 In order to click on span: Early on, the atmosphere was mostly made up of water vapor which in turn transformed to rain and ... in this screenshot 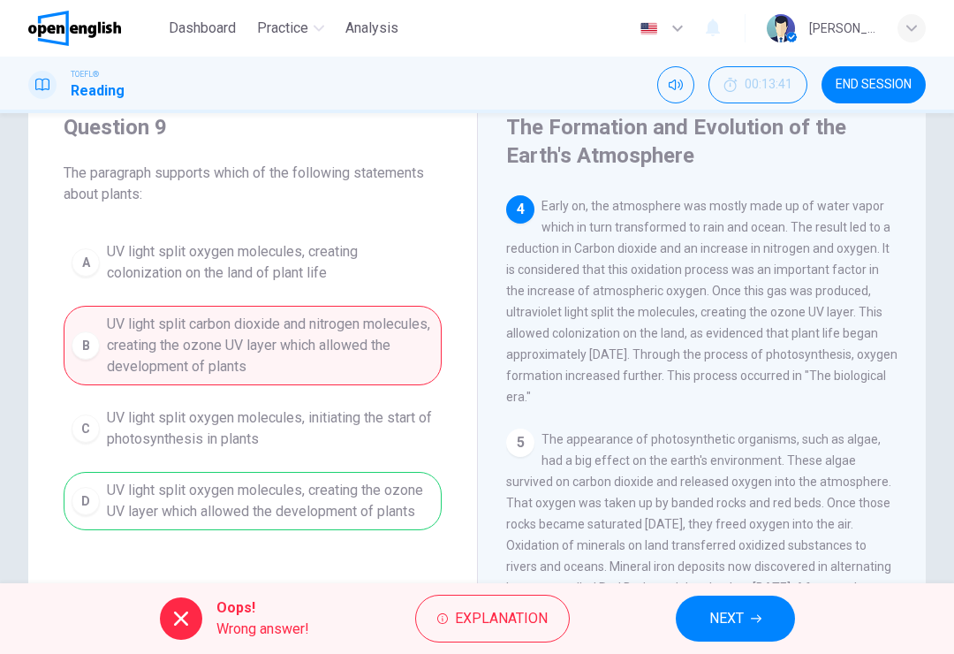, I will do `click(702, 301)`.